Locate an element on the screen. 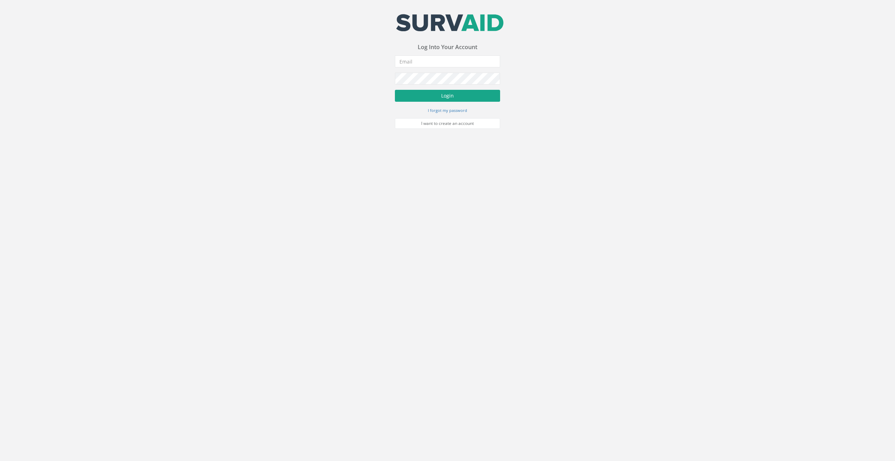  input: Email is located at coordinates (447, 61).